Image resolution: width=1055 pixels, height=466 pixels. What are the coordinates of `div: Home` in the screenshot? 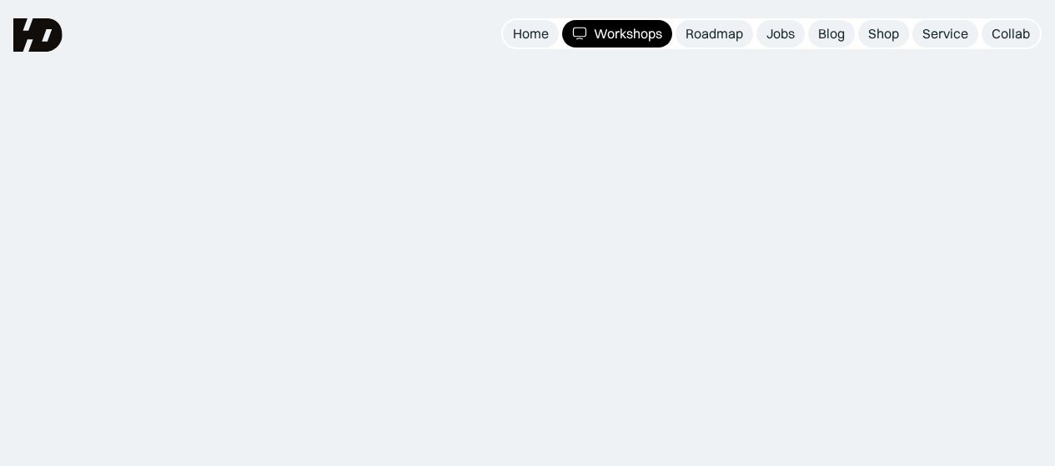 It's located at (531, 33).